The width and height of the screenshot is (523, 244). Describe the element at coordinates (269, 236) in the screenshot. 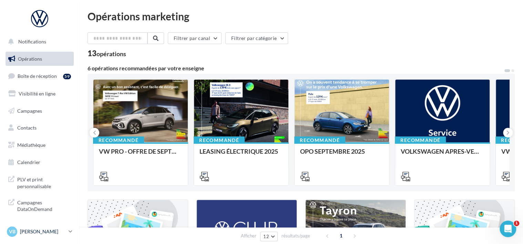

I see `button: 12` at that location.